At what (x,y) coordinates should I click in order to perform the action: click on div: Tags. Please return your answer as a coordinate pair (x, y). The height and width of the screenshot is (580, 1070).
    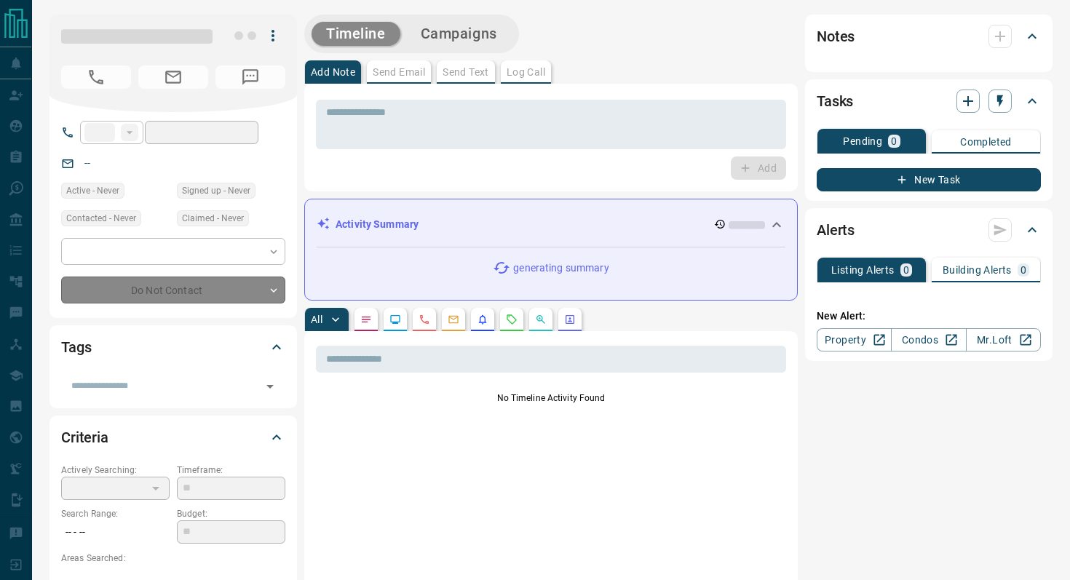
    Looking at the image, I should click on (173, 347).